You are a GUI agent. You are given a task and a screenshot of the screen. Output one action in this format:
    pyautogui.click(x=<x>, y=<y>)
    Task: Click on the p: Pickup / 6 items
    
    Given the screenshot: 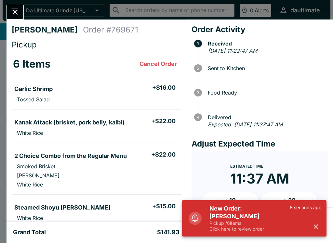 What is the action you would take?
    pyautogui.click(x=249, y=223)
    